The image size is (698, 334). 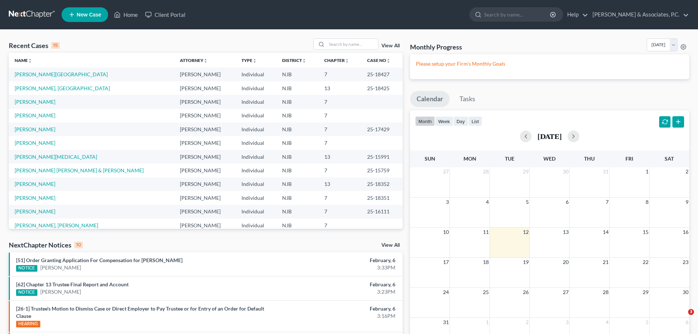 I want to click on td: 25-15759, so click(x=382, y=170).